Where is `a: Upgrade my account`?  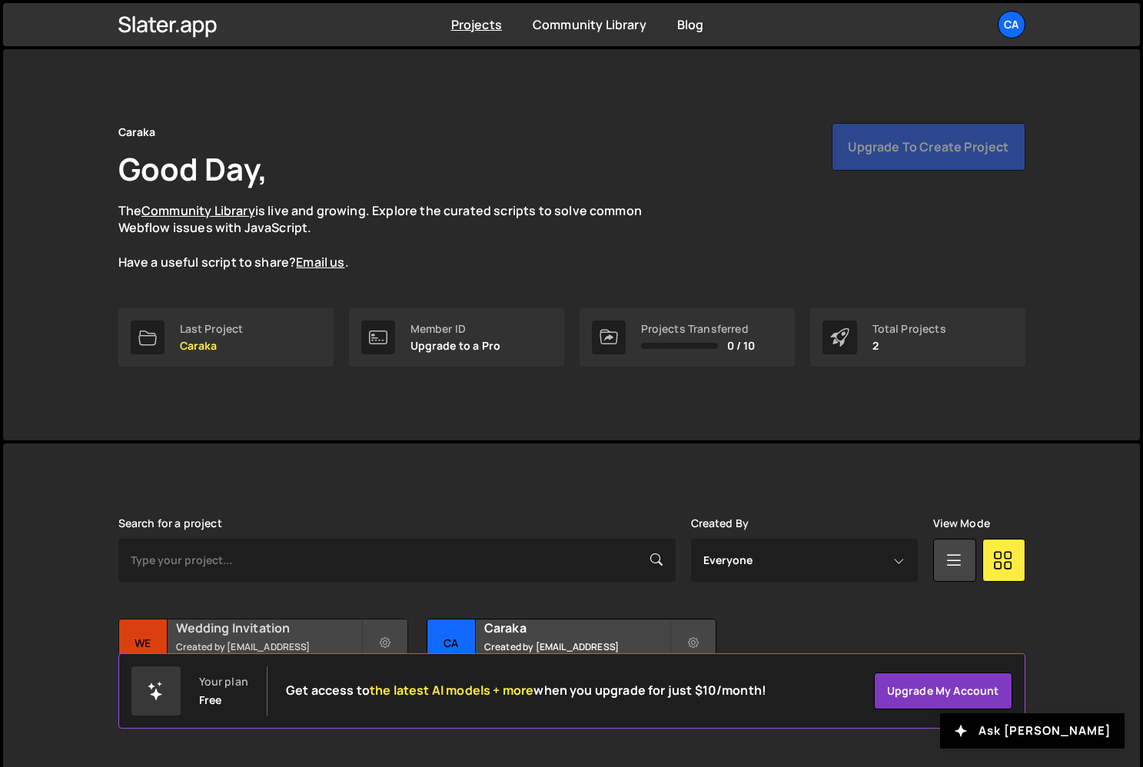
a: Upgrade my account is located at coordinates (943, 691).